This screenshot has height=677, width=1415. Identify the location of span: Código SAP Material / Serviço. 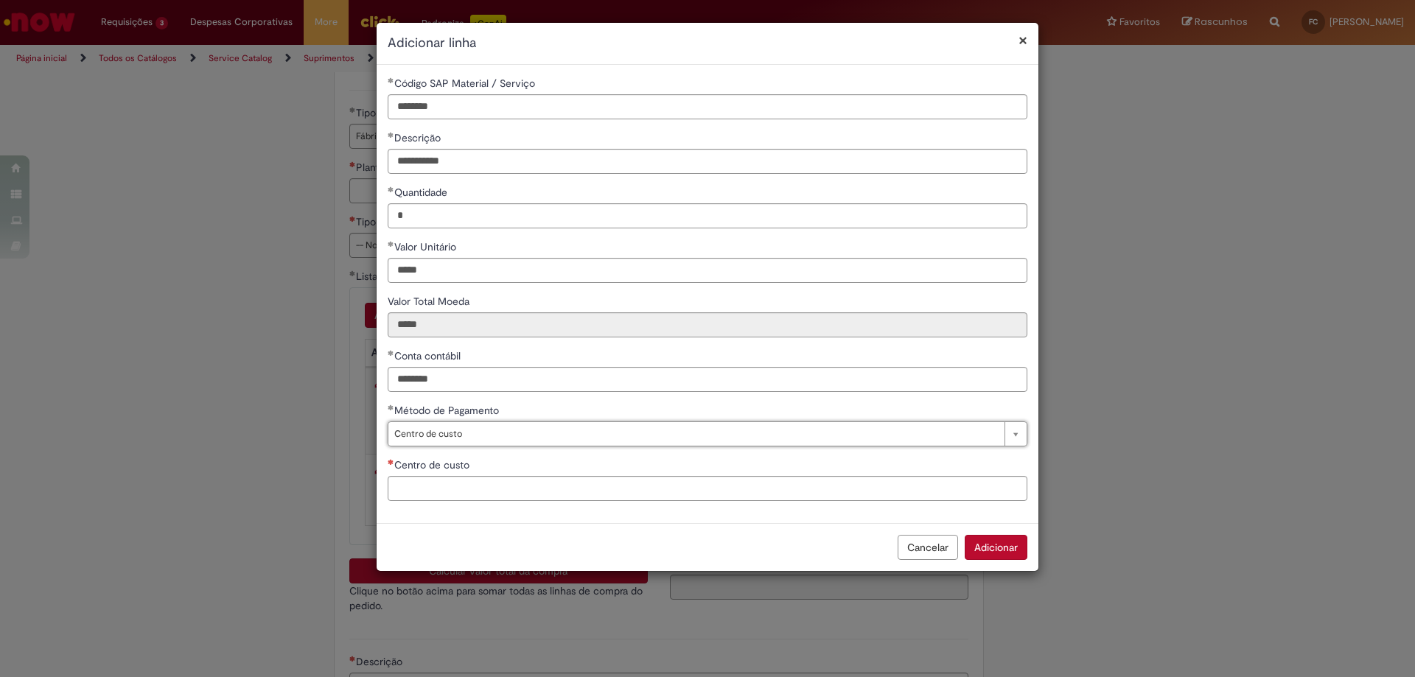
(466, 83).